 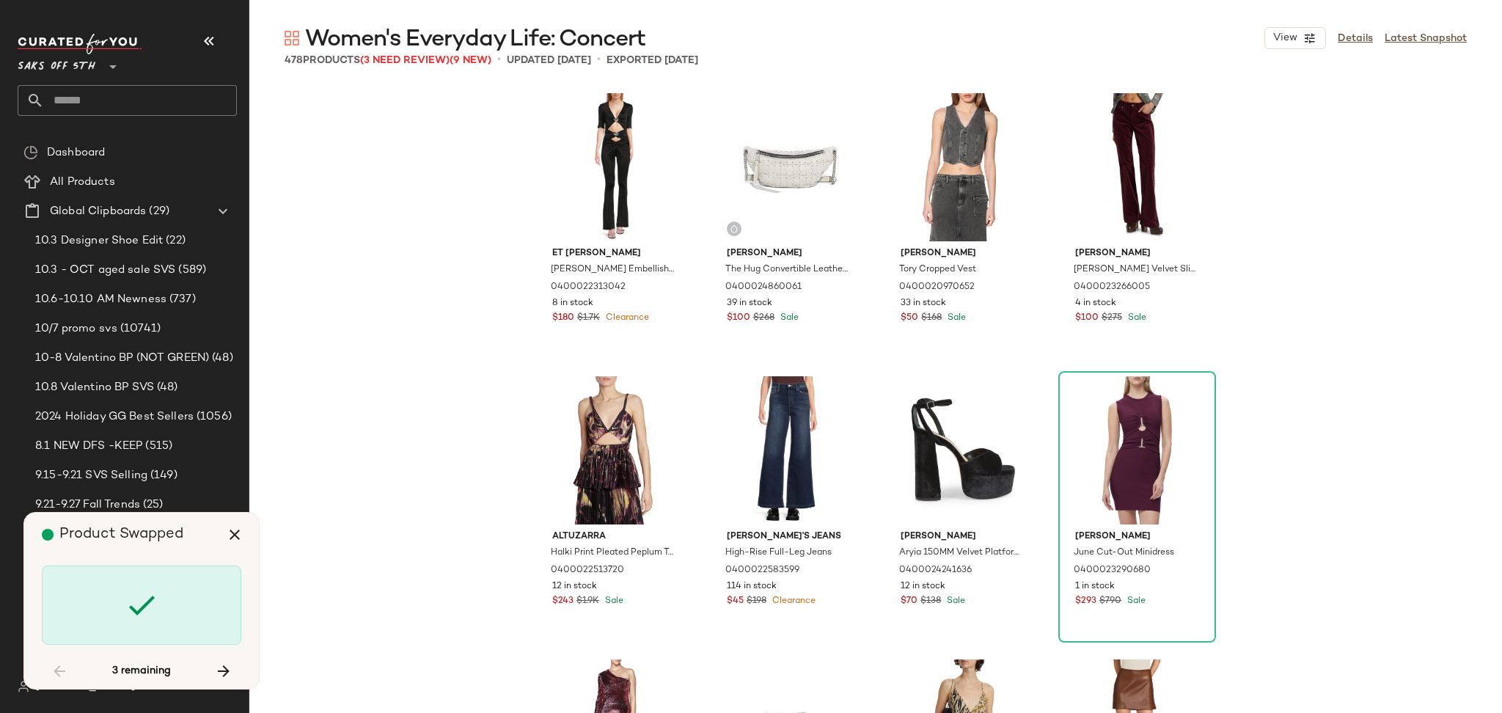 What do you see at coordinates (95, 387) in the screenshot?
I see `span: 10.8 Valentino BP SVS` at bounding box center [95, 387].